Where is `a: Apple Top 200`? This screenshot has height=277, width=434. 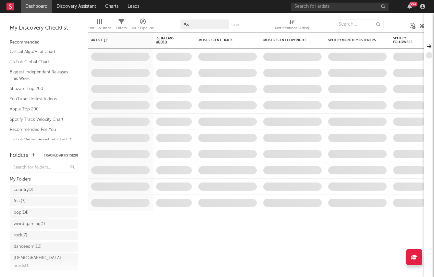
a: Apple Top 200 is located at coordinates (41, 109).